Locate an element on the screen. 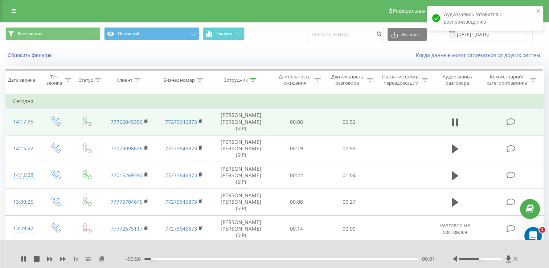 This screenshot has height=268, width=549. span: График is located at coordinates (224, 34).